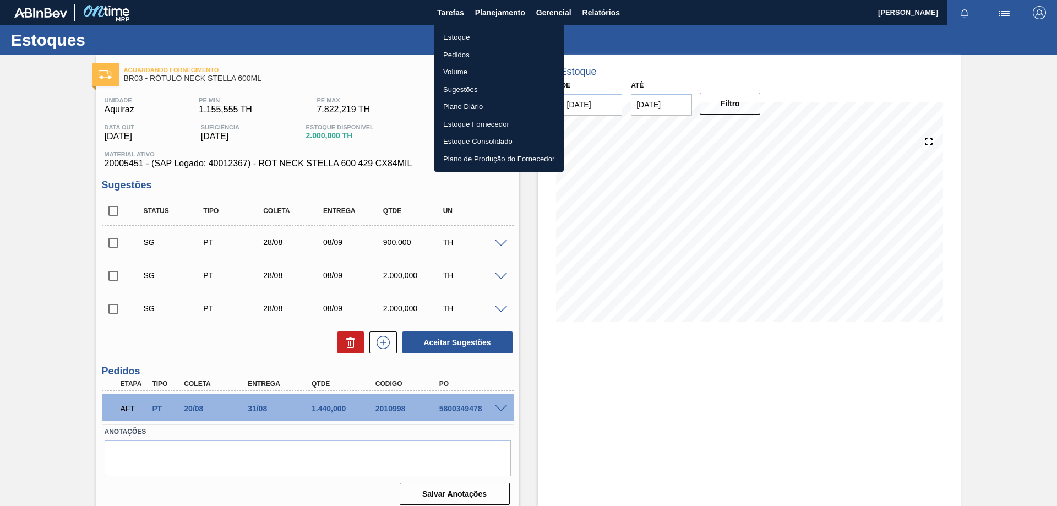 The width and height of the screenshot is (1057, 506). I want to click on a: Estoque Consolidado, so click(499, 141).